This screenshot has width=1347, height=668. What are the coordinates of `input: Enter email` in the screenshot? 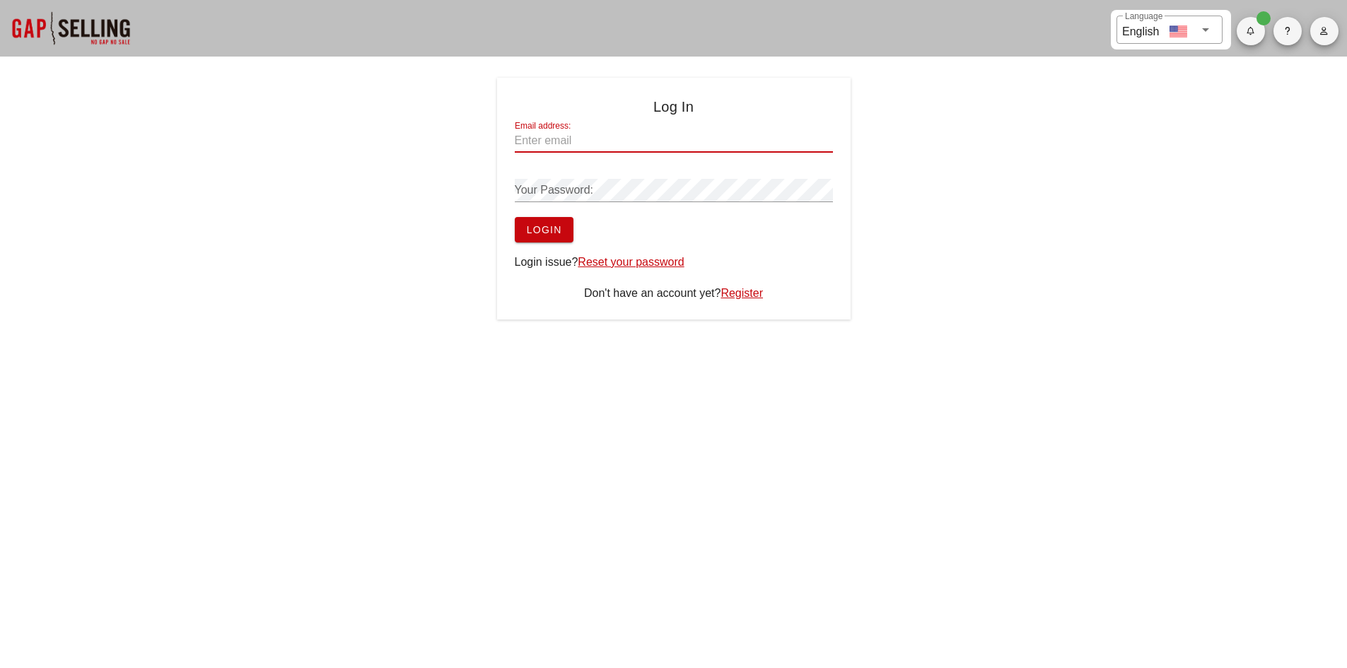 It's located at (674, 141).